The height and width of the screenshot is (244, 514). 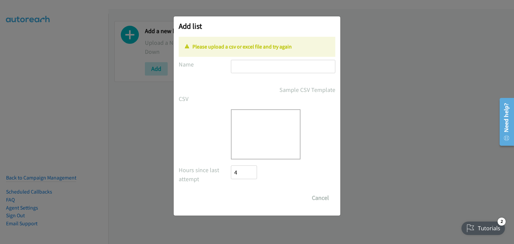 What do you see at coordinates (257, 26) in the screenshot?
I see `h2: Add list` at bounding box center [257, 26].